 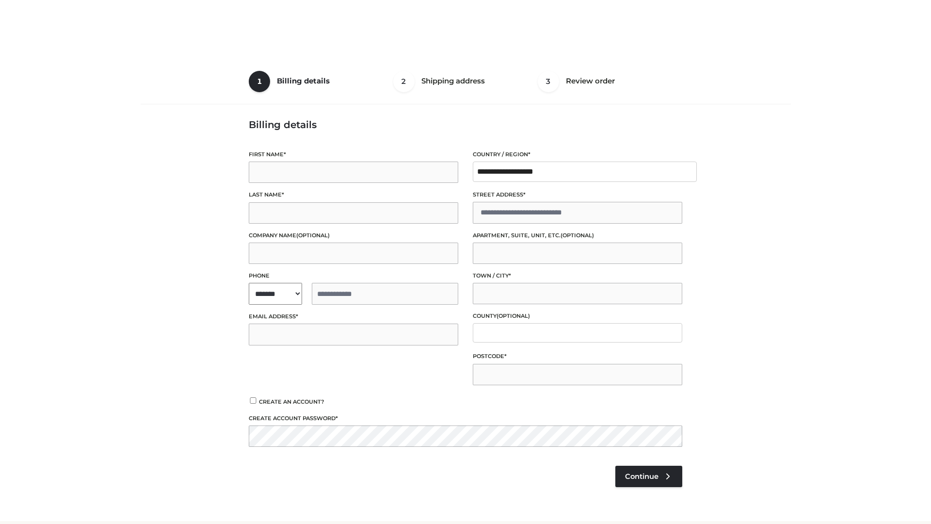 I want to click on span: Create an account?, so click(x=291, y=402).